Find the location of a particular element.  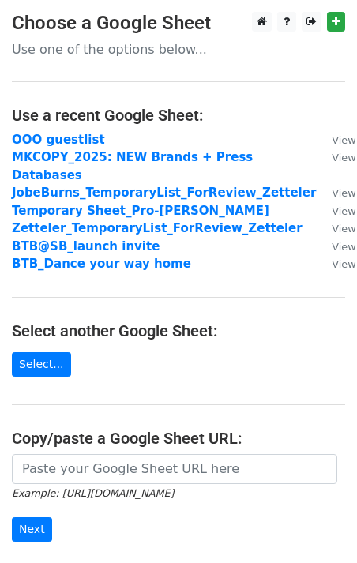

h4: Copy/paste a Google Sheet URL: is located at coordinates (178, 438).